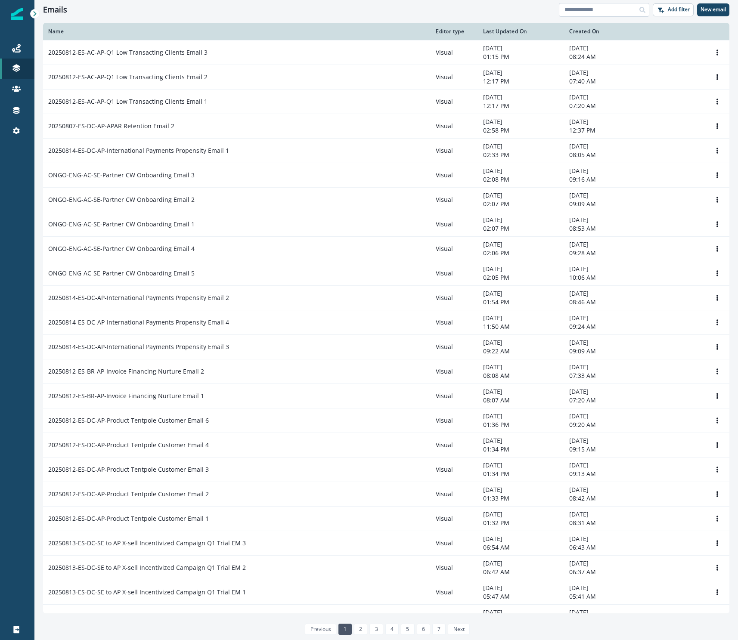 The height and width of the screenshot is (640, 738). What do you see at coordinates (607, 106) in the screenshot?
I see `p: 07:20 AM` at bounding box center [607, 106].